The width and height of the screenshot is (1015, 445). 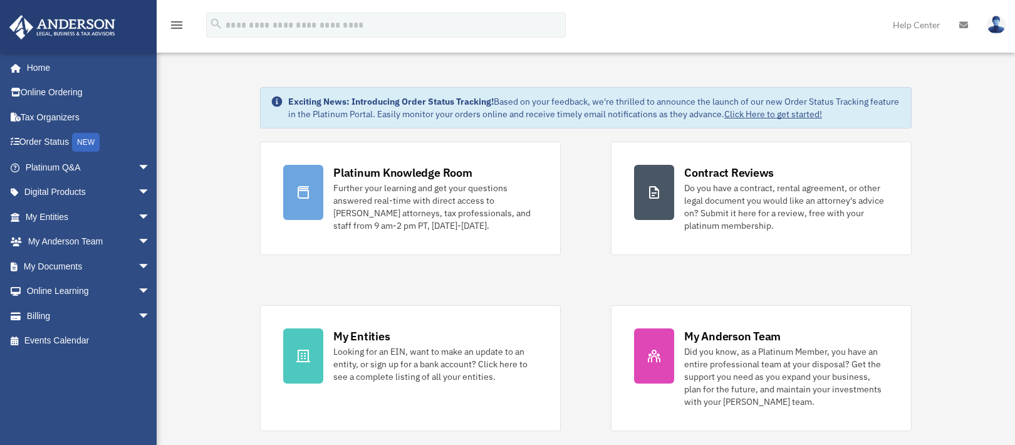 What do you see at coordinates (89, 167) in the screenshot?
I see `a: Platinum Q&Aarrow_drop_down` at bounding box center [89, 167].